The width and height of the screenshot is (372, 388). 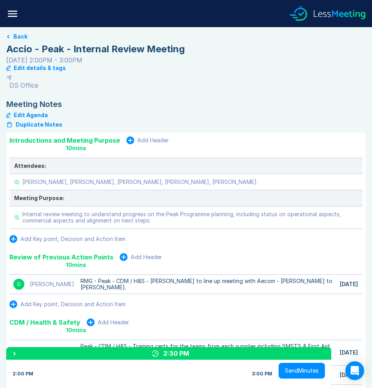 I want to click on div: Introductions and Meeting Purpose, so click(x=65, y=140).